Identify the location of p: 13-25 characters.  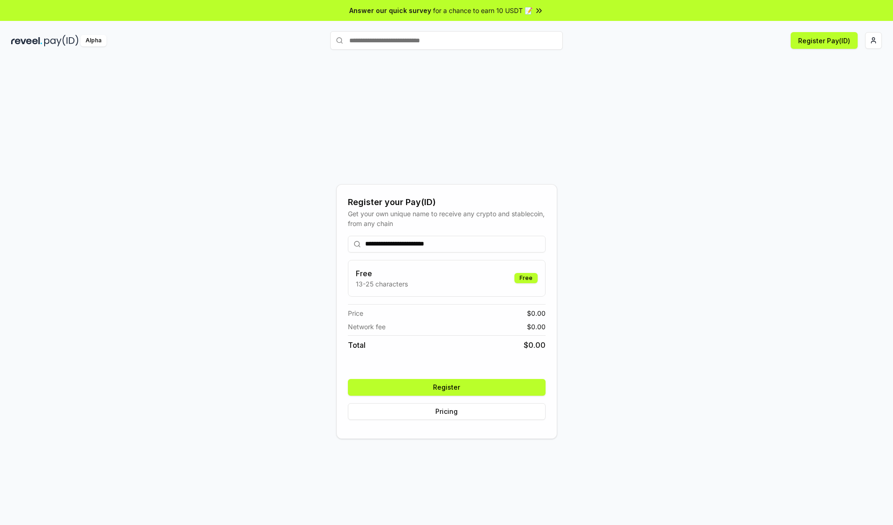
(382, 284).